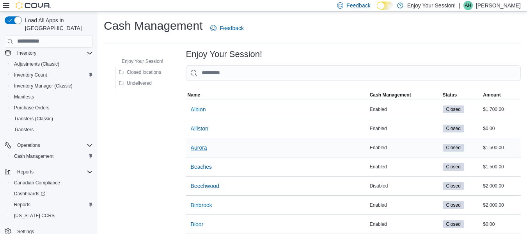  Describe the element at coordinates (227, 28) in the screenshot. I see `a: Feedback` at that location.